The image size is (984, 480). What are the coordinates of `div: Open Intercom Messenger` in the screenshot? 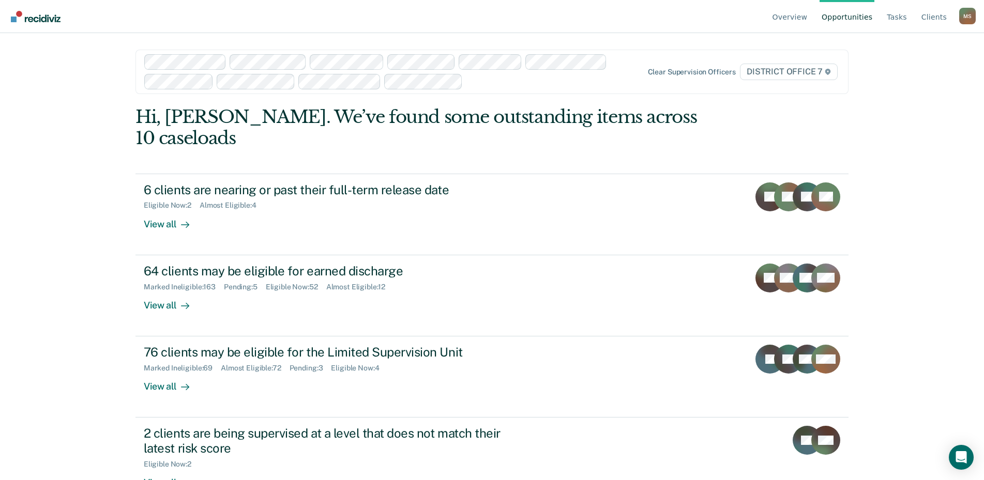 It's located at (961, 458).